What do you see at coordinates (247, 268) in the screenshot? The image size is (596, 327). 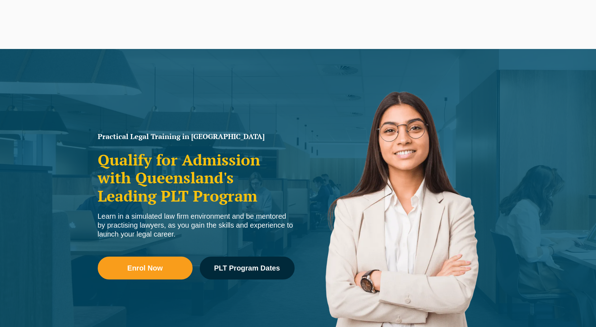 I see `span: PLT Program Dates` at bounding box center [247, 268].